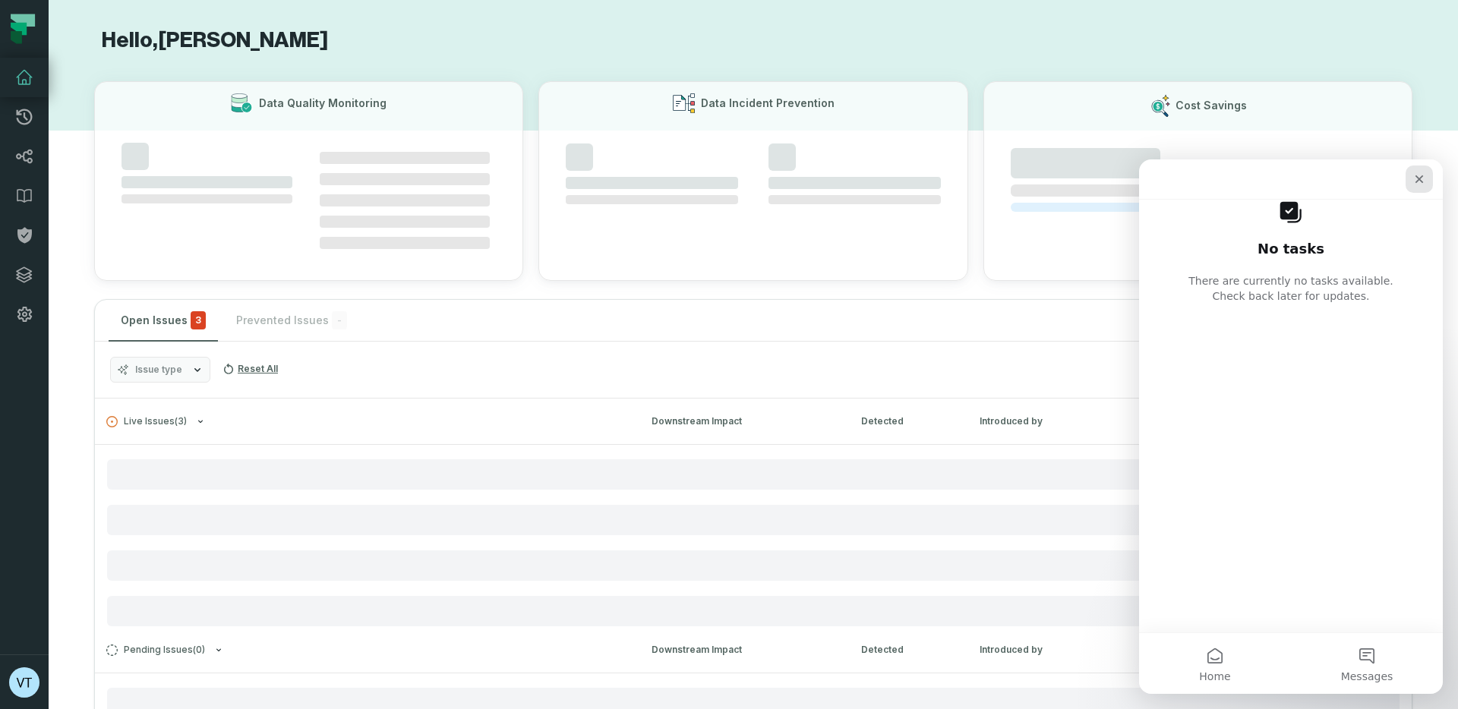  I want to click on div: Show Muted, so click(881, 320).